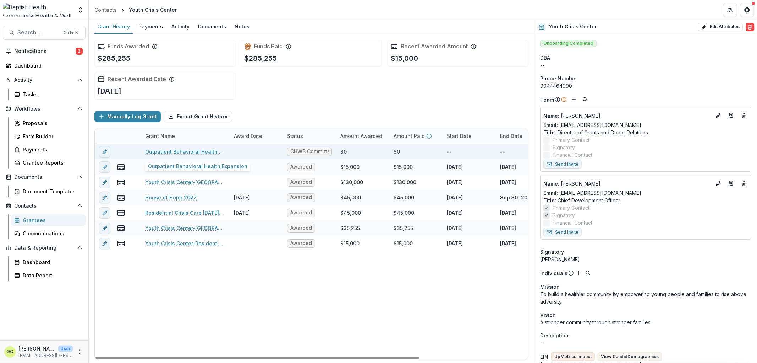 The height and width of the screenshot is (363, 757). I want to click on div: Activity, so click(180, 26).